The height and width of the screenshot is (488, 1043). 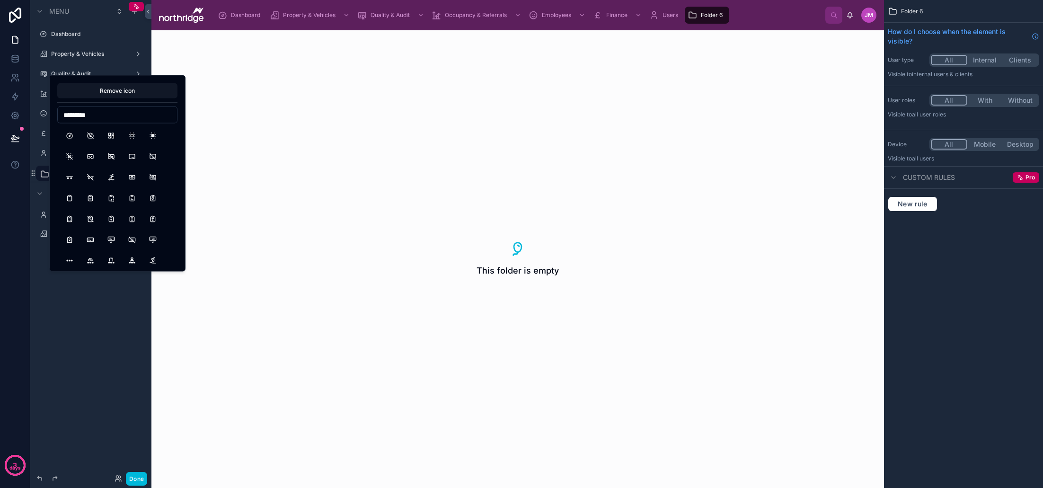 What do you see at coordinates (476, 15) in the screenshot?
I see `span: Occupancy & Referrals` at bounding box center [476, 15].